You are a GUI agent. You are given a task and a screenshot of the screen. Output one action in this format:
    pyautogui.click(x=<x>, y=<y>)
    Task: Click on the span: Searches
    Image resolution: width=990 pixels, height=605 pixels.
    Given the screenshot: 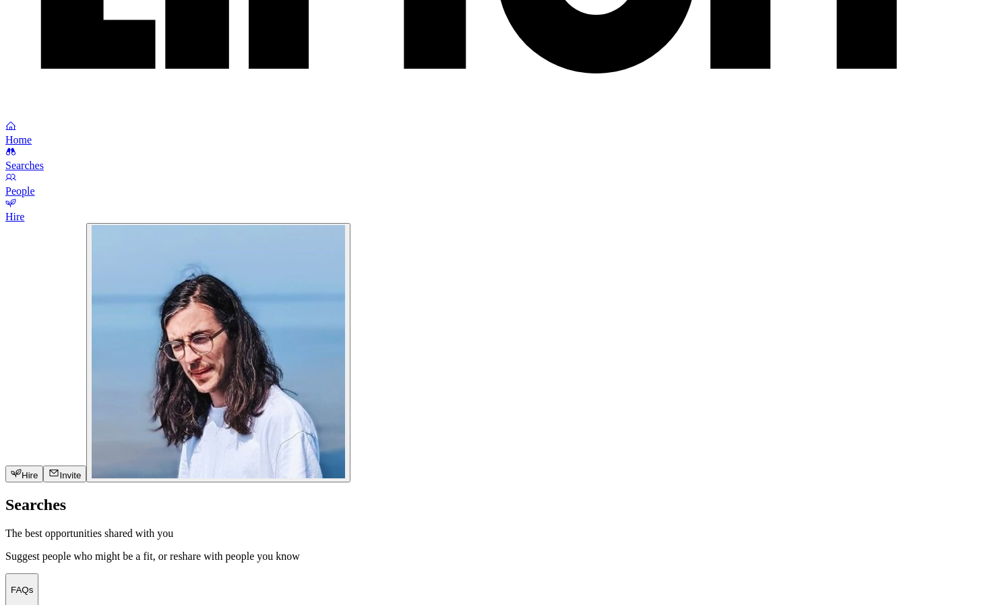 What is the action you would take?
    pyautogui.click(x=24, y=165)
    